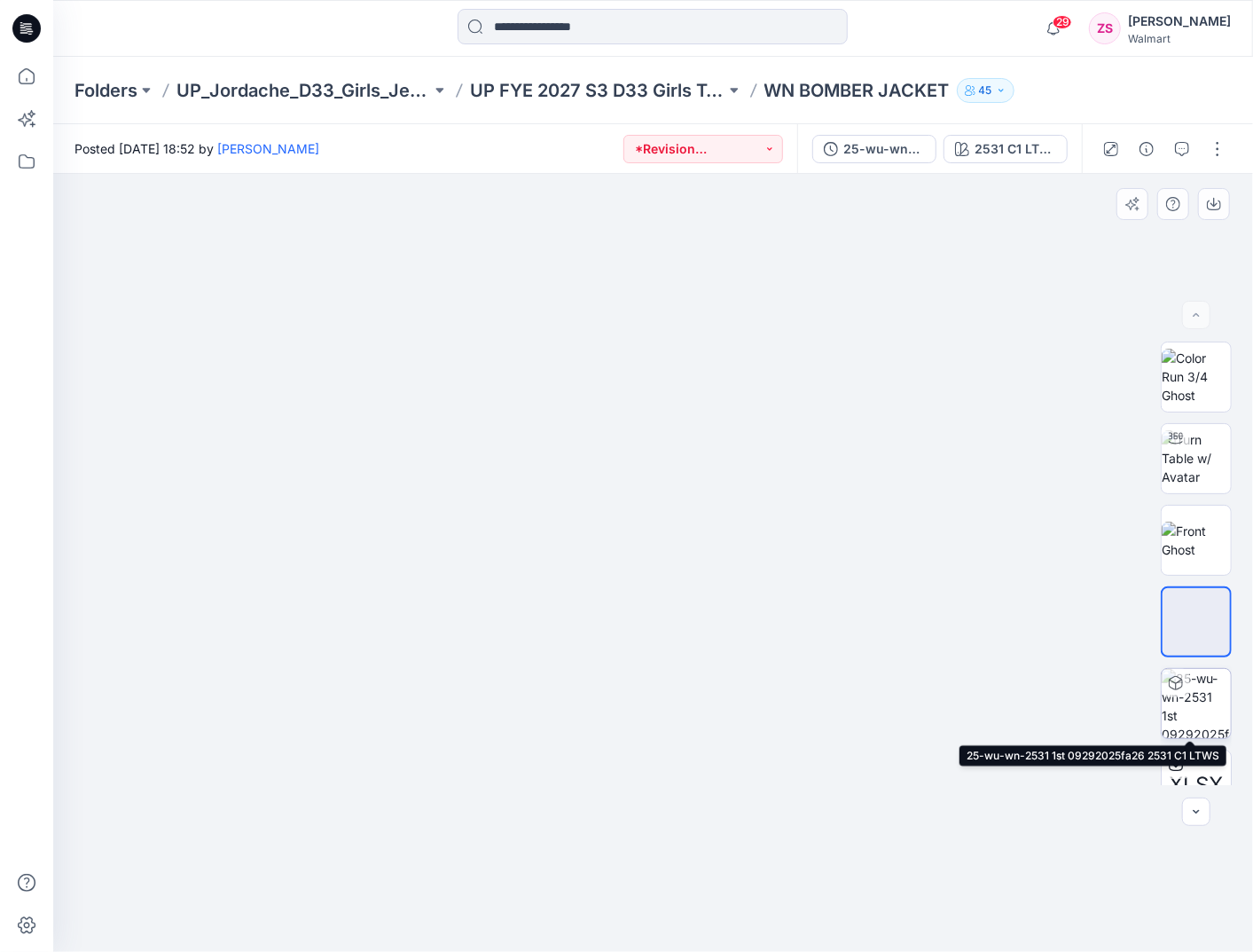  Describe the element at coordinates (1196, 457) in the screenshot. I see `img: Turn Table w/ Avatar` at that location.